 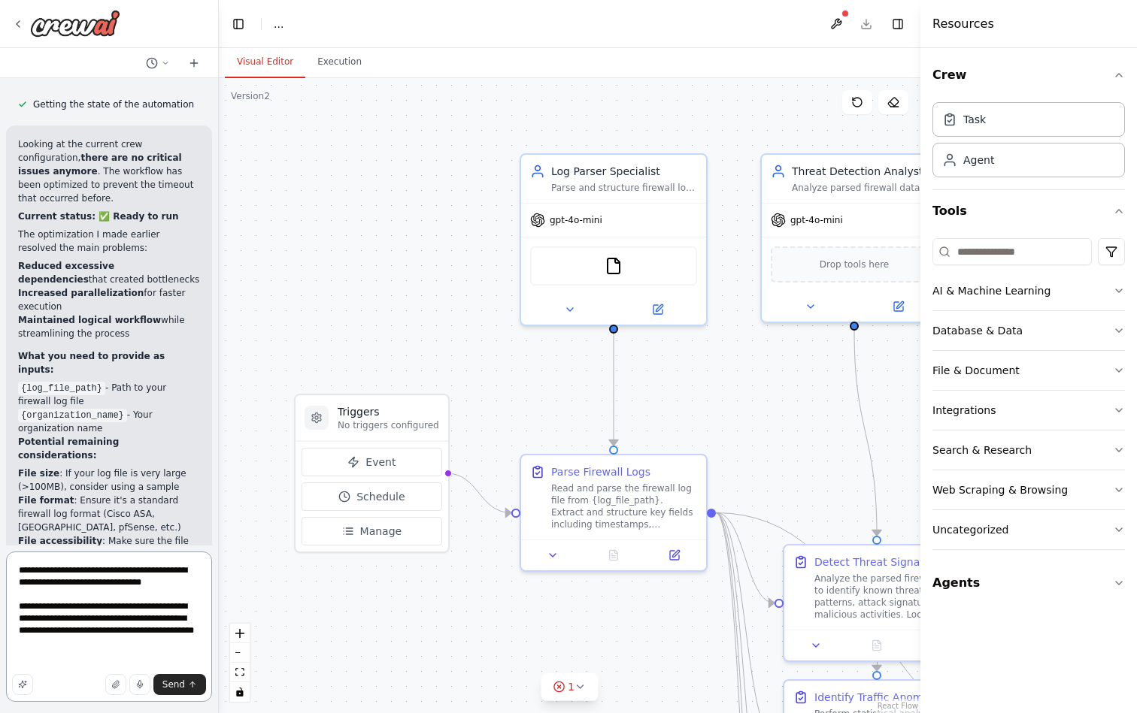 I want to click on button: Hide right sidebar, so click(x=898, y=24).